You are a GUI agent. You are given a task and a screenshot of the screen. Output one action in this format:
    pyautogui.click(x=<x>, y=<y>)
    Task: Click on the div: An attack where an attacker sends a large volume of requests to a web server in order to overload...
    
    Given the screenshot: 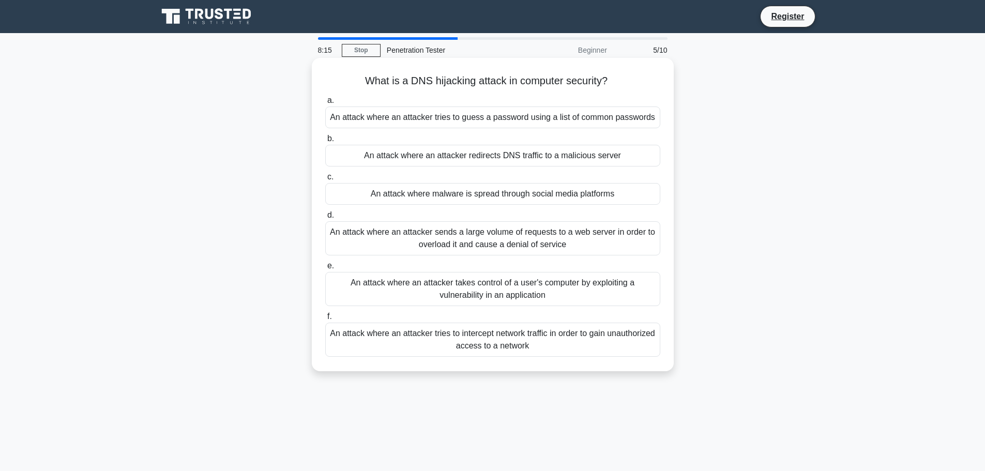 What is the action you would take?
    pyautogui.click(x=493, y=238)
    